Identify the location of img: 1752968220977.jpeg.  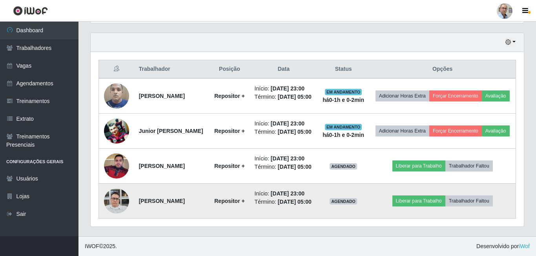
(117, 165).